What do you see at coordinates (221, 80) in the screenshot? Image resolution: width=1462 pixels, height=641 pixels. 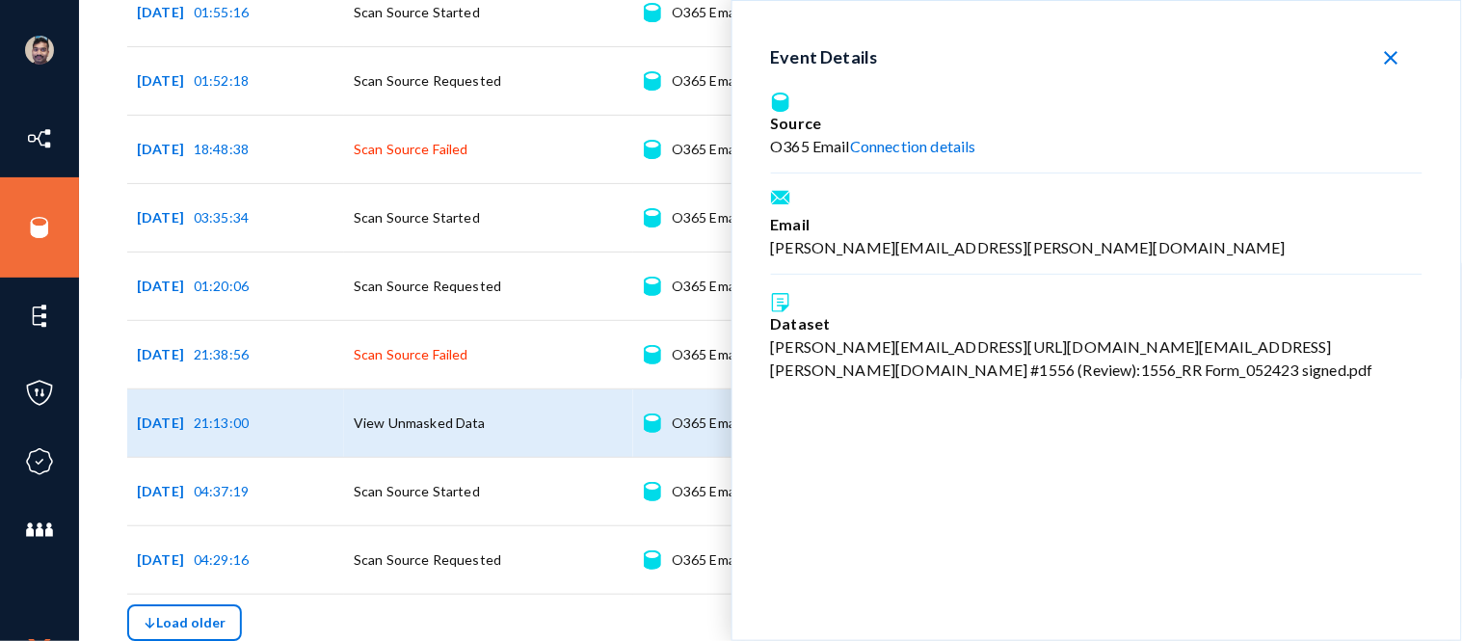 I see `span: 01:52:18` at bounding box center [221, 80].